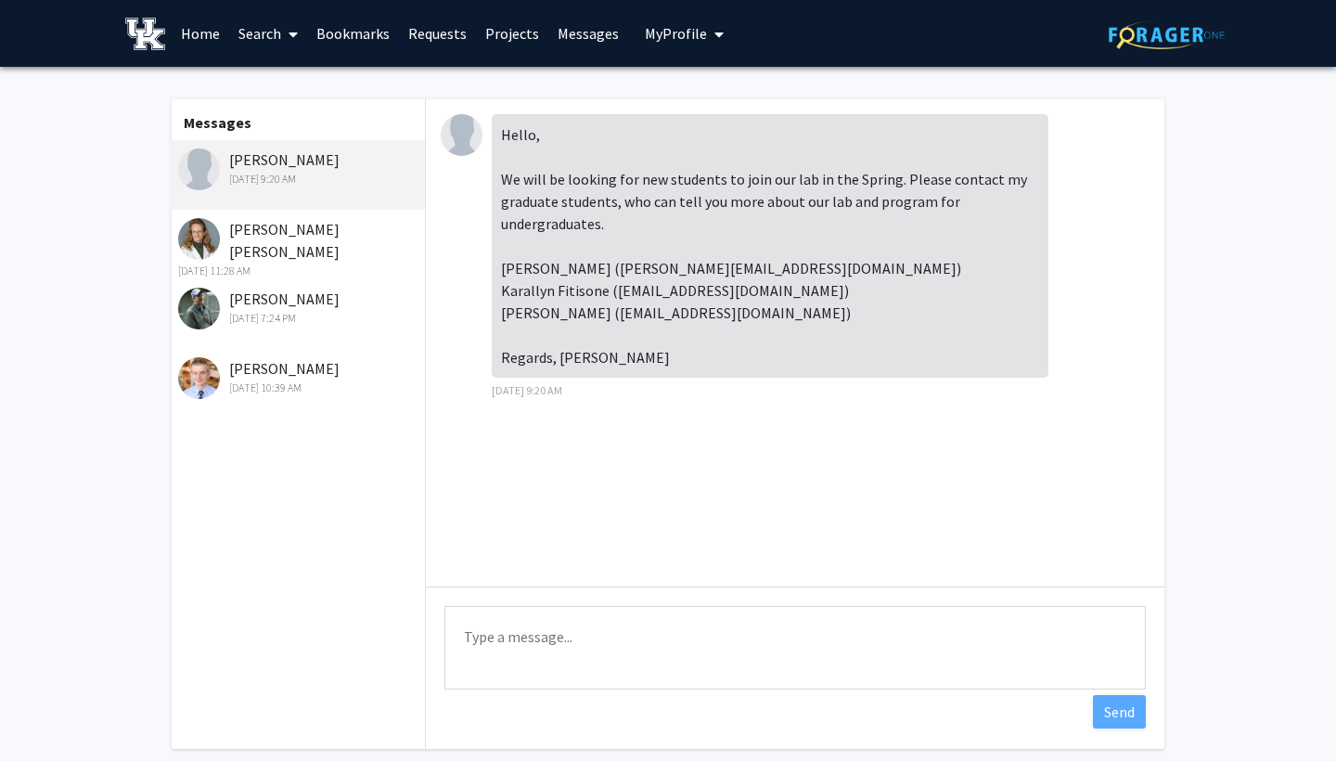 The height and width of the screenshot is (761, 1336). I want to click on img: David Westneat, so click(199, 308).